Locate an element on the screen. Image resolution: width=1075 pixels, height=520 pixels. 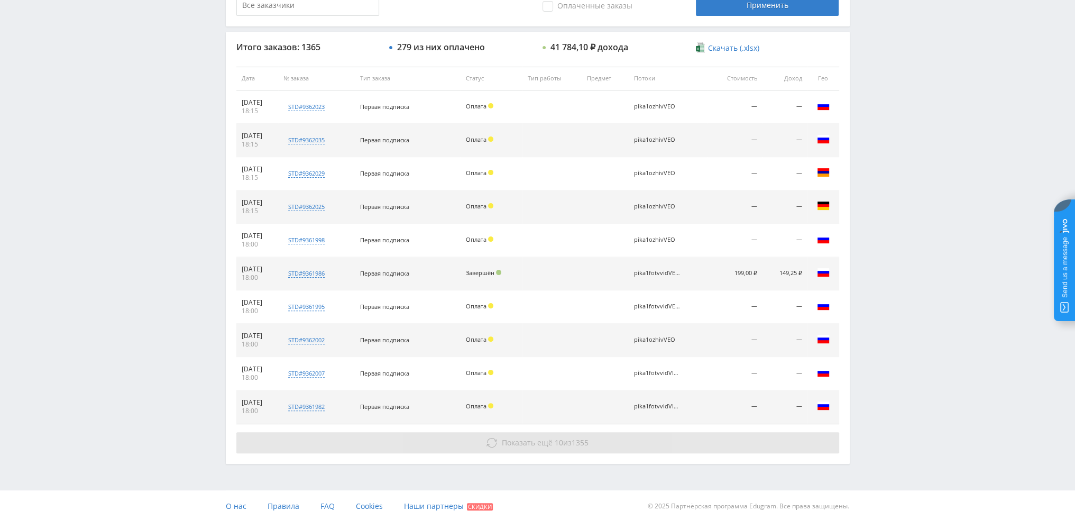
div: std#9362007 is located at coordinates (306, 373).